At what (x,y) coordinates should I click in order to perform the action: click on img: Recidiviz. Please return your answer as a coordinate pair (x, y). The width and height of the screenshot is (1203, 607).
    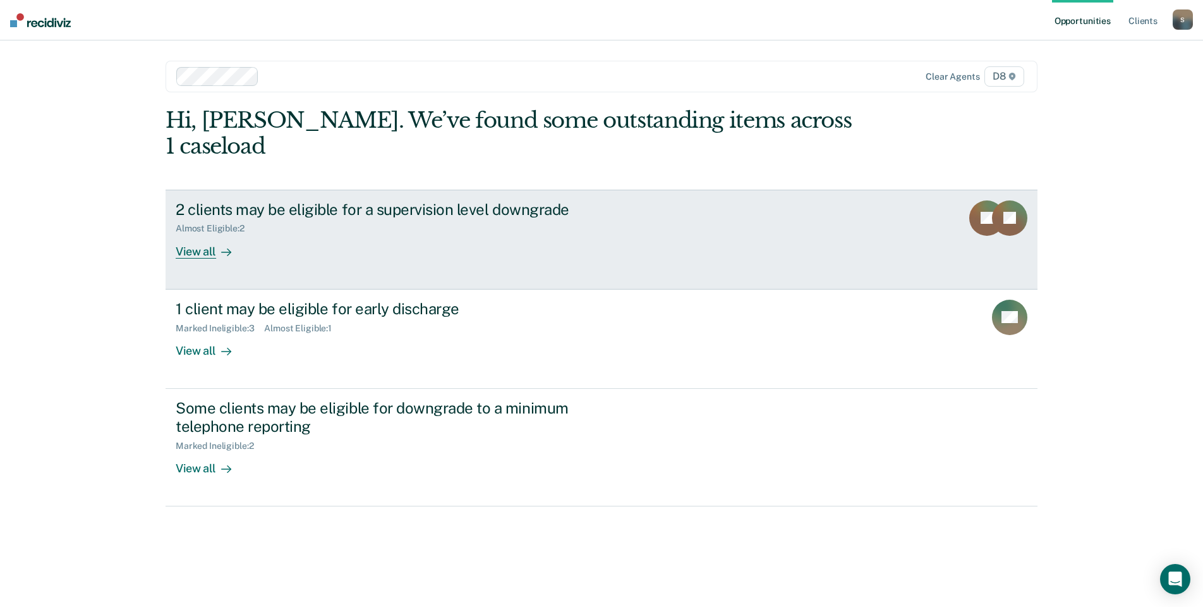
    Looking at the image, I should click on (40, 20).